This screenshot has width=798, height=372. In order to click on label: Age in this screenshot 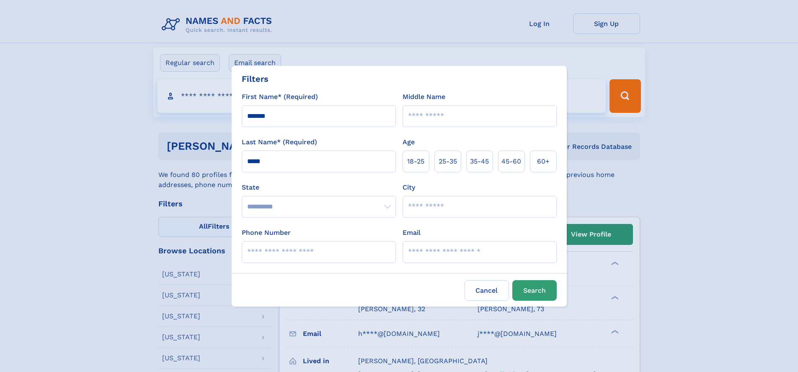, I will do `click(408, 142)`.